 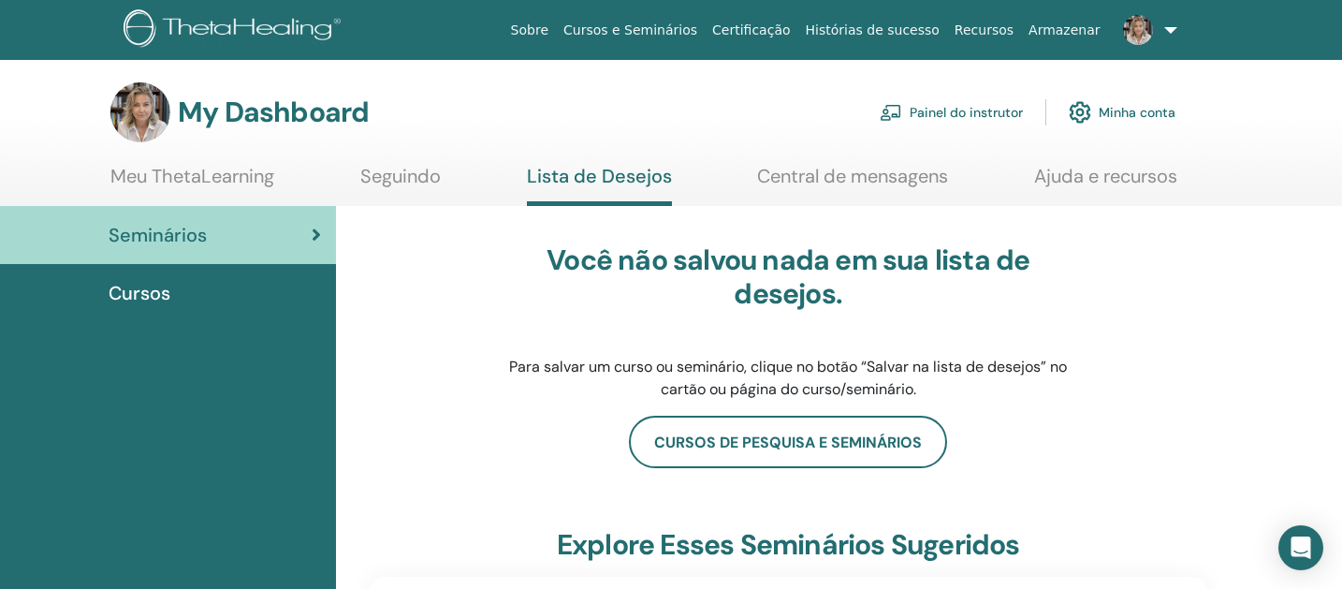 I want to click on a: Central de mensagens, so click(x=853, y=183).